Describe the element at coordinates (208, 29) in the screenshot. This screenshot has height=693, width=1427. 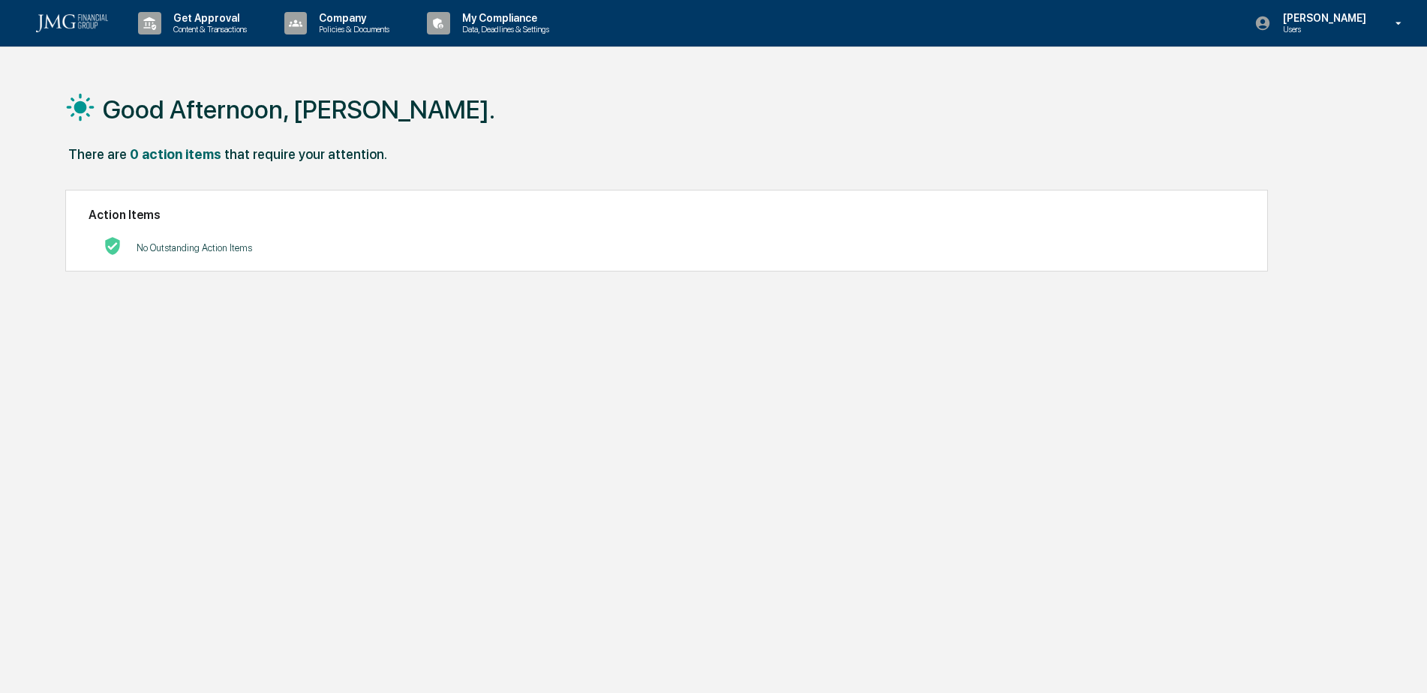
I see `p: Content & Transactions` at that location.